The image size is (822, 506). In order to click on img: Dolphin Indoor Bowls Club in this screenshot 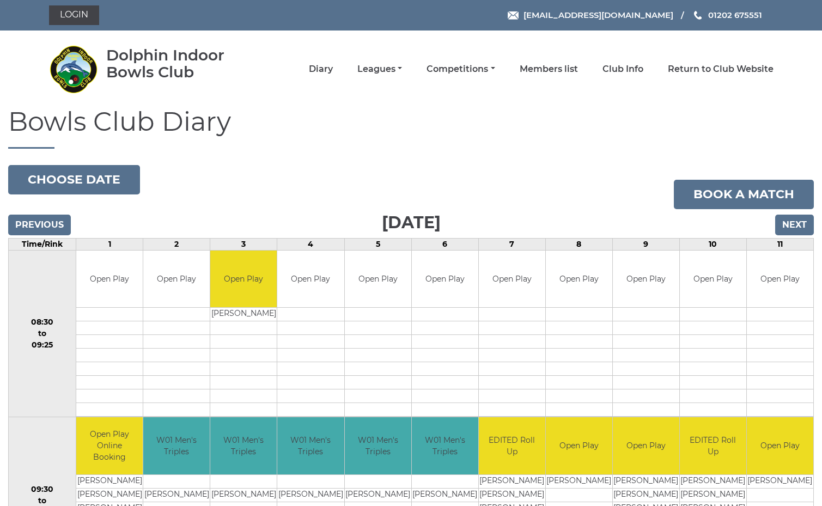, I will do `click(74, 69)`.